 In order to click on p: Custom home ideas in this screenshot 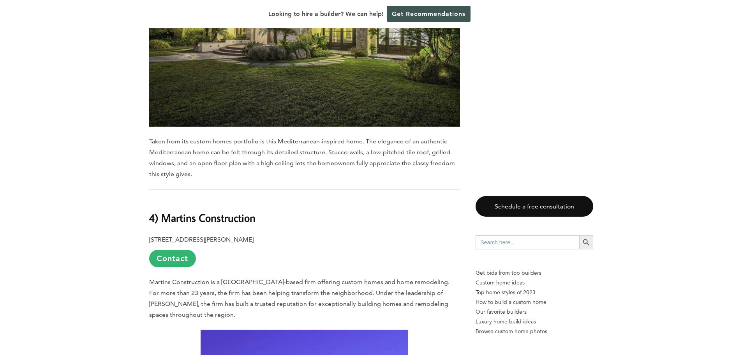, I will do `click(534, 282)`.